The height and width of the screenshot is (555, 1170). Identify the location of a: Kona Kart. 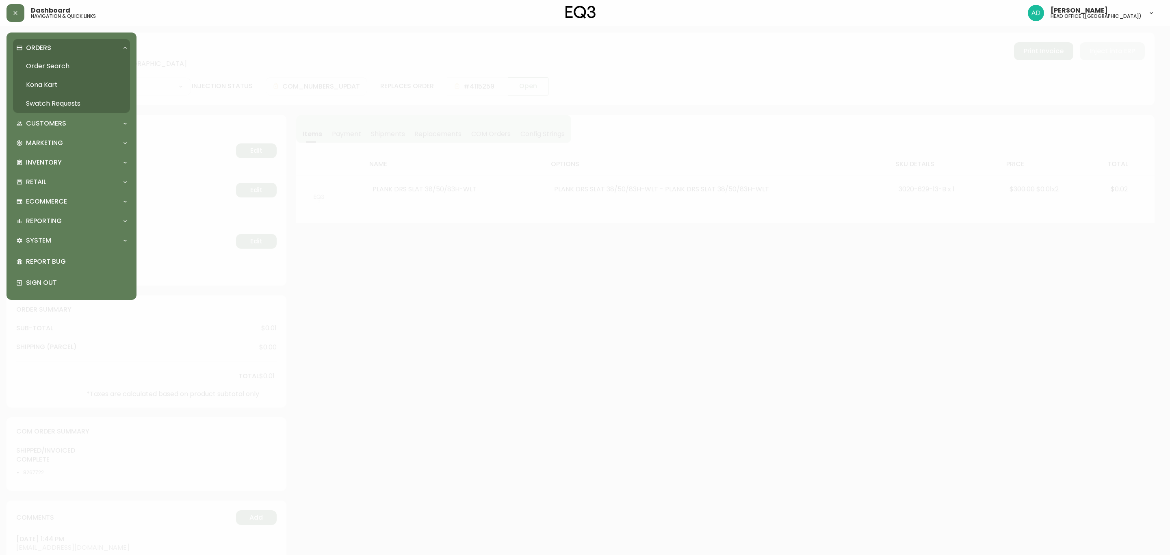
(71, 85).